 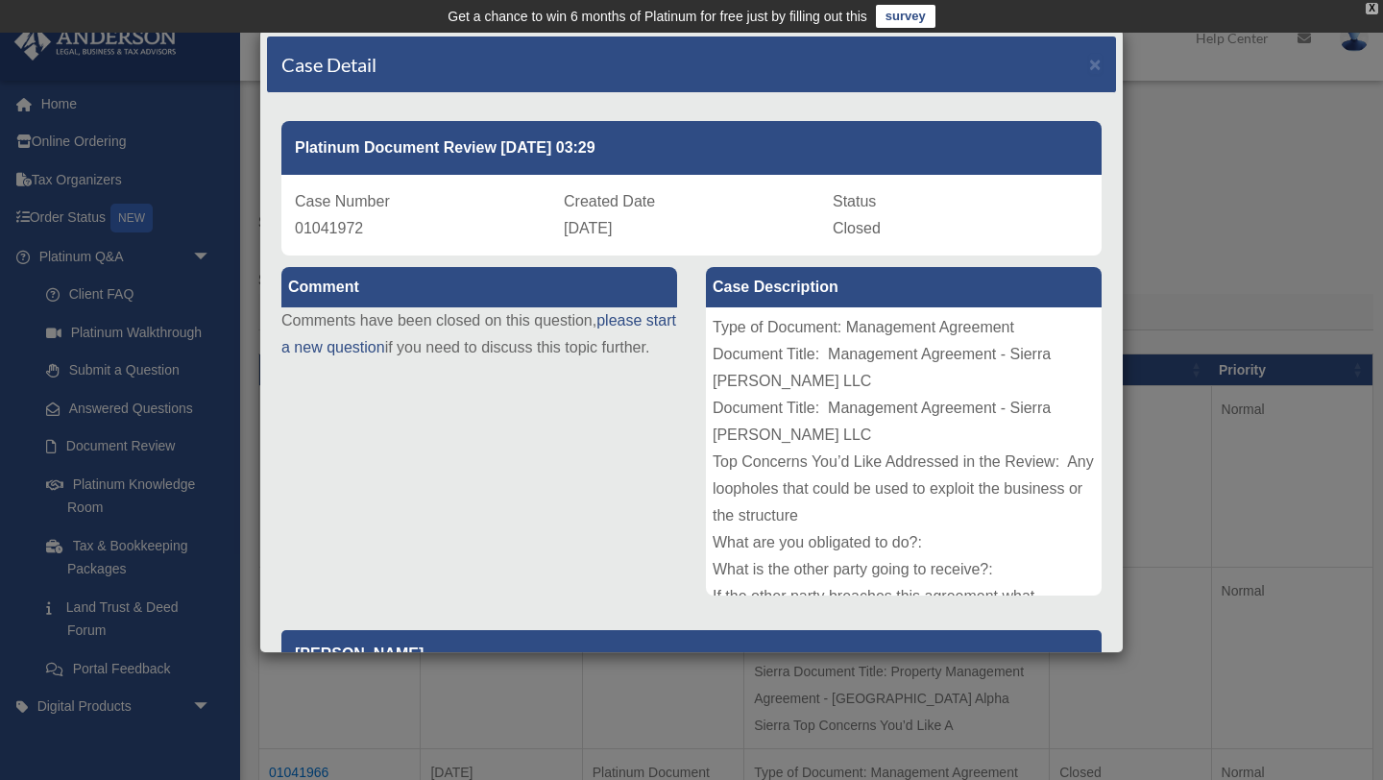 I want to click on div: Get a chance to win 6 months of Platinum for free just by filling out this, so click(x=657, y=16).